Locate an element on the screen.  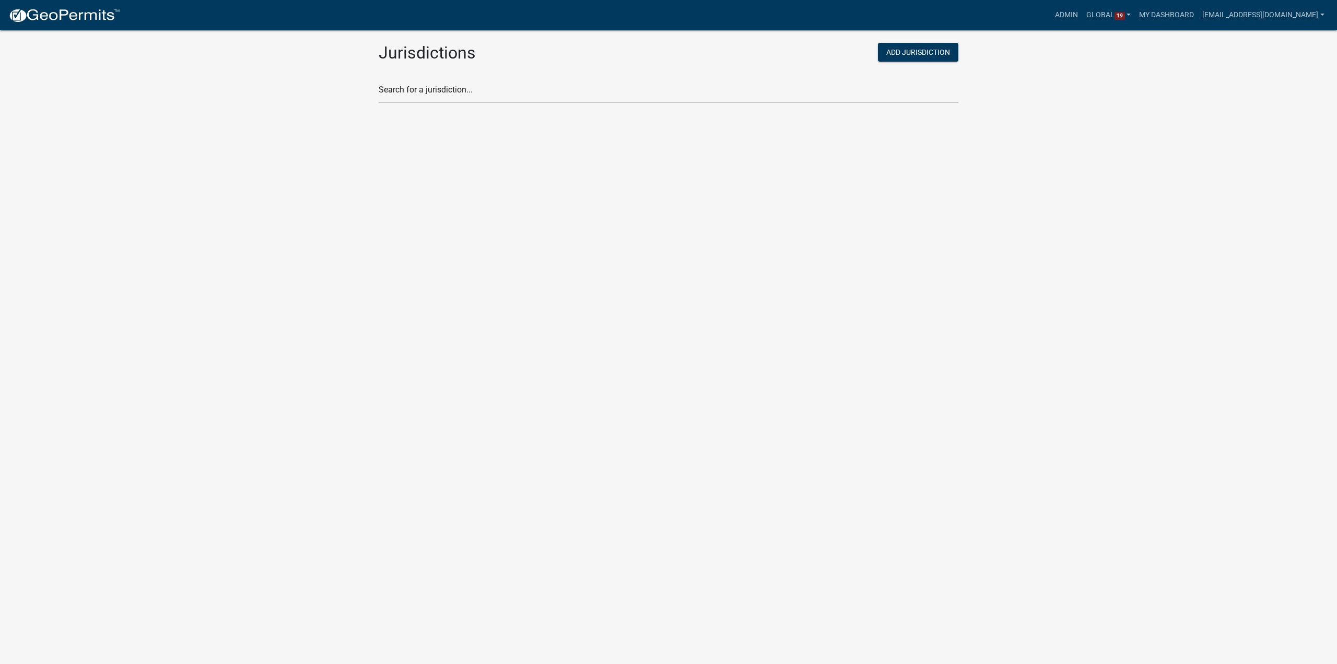
span: 19 is located at coordinates (1119, 16).